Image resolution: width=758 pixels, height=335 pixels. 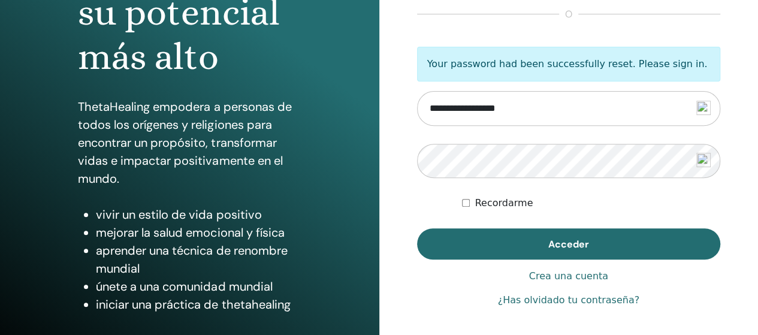 What do you see at coordinates (503, 203) in the screenshot?
I see `label: Recordarme` at bounding box center [503, 203].